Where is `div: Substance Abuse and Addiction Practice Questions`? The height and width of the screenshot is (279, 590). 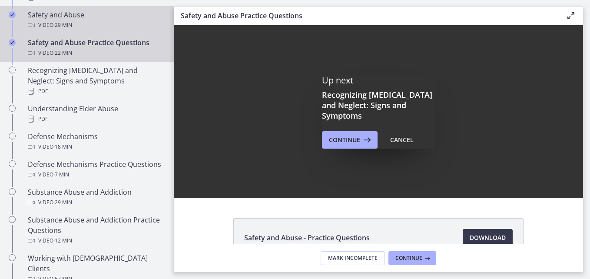
div: Substance Abuse and Addiction Practice Questions is located at coordinates (96, 230).